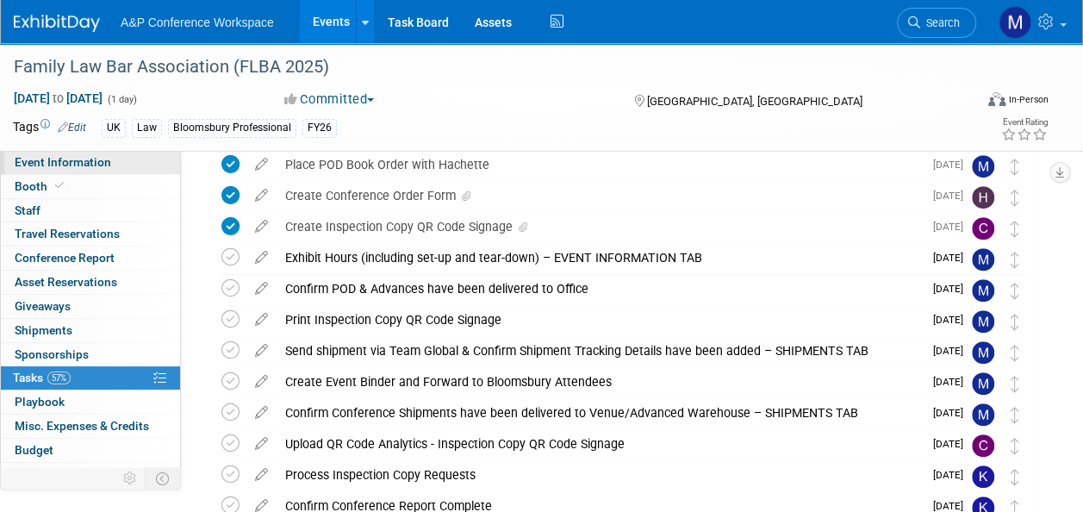 Image resolution: width=1083 pixels, height=512 pixels. I want to click on span: Search, so click(940, 22).